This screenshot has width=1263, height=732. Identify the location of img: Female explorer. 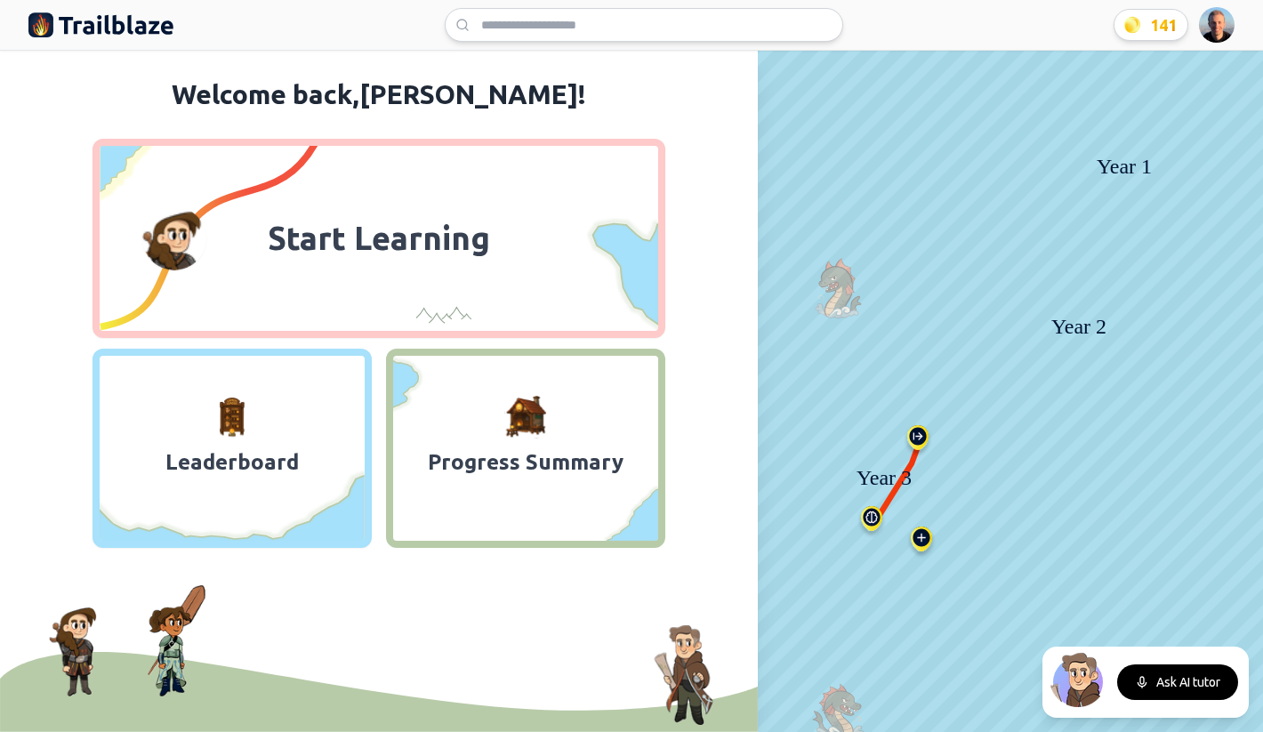
(176, 641).